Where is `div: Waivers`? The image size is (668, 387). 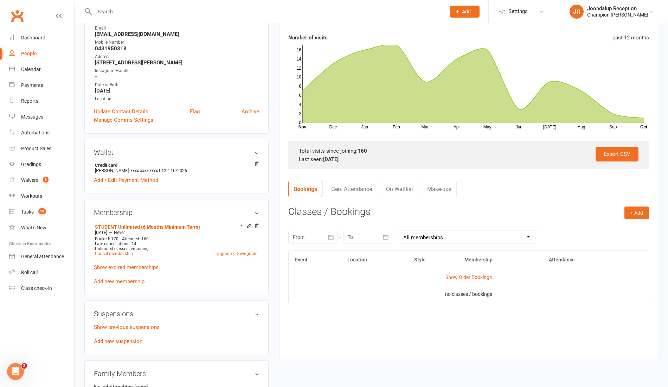
div: Waivers is located at coordinates (30, 180).